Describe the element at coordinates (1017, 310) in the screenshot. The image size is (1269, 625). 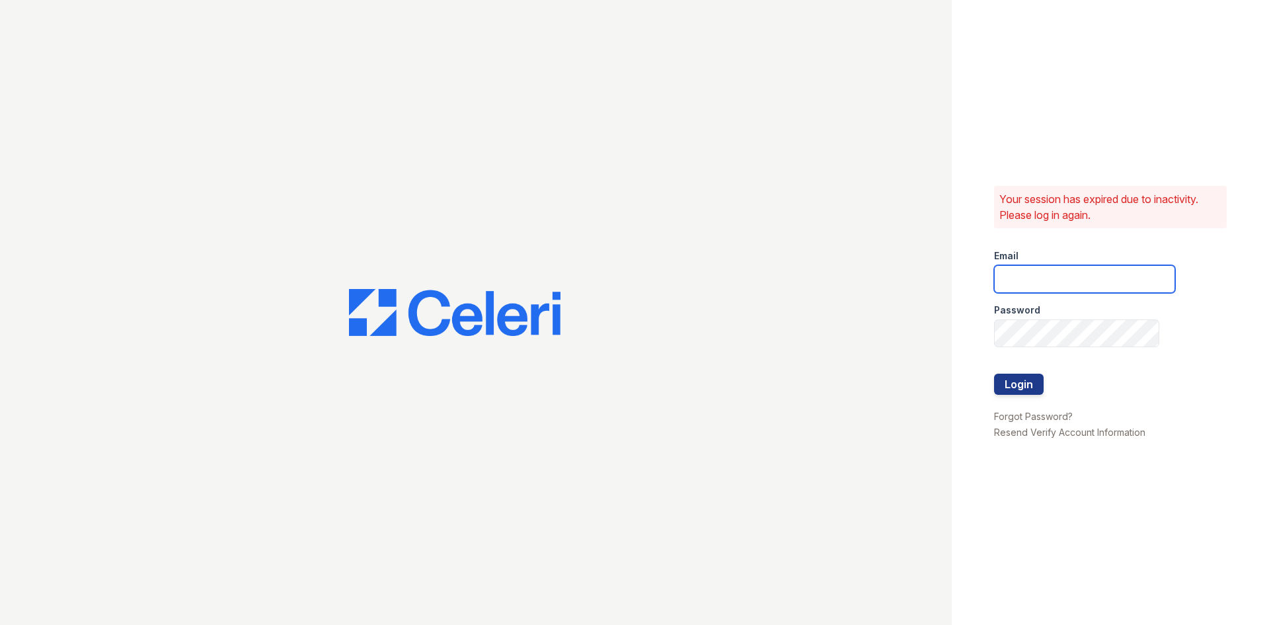
I see `label: Password` at that location.